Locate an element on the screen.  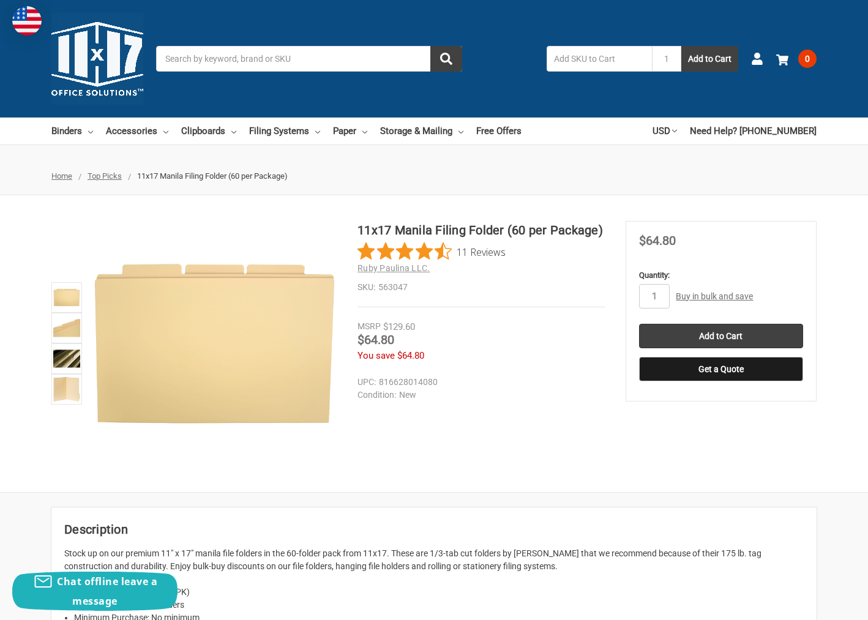
img: 11”x17” Filing Folders (563047) Manila is located at coordinates (67, 359).